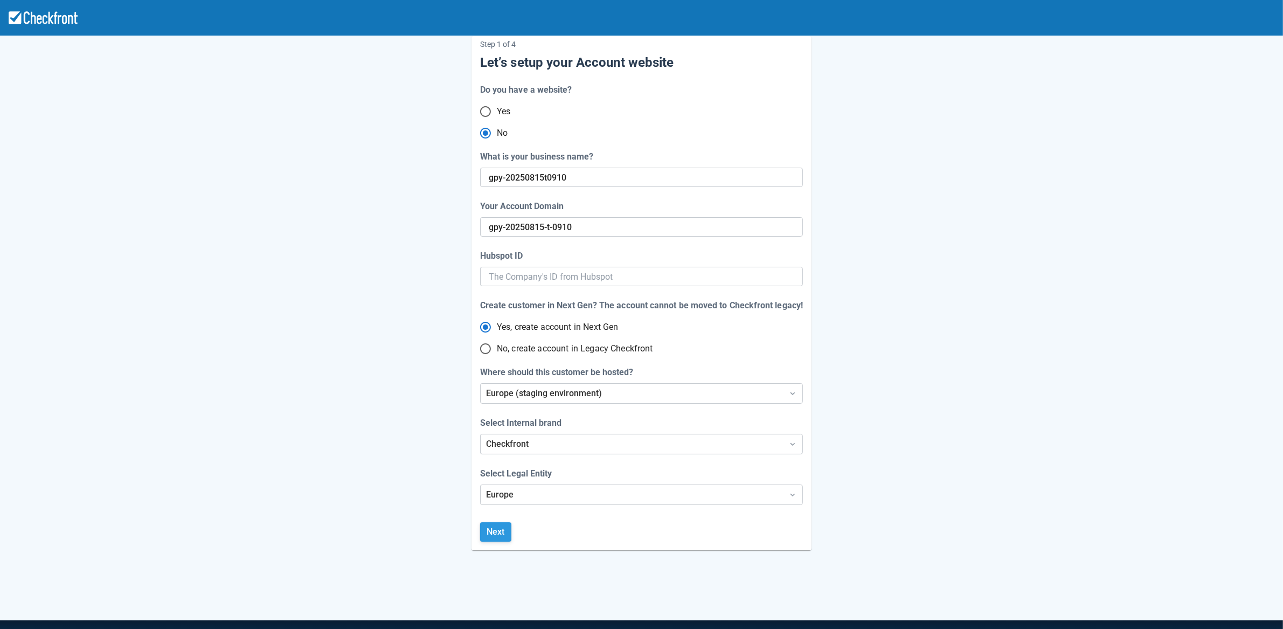  I want to click on div: Chat Widget, so click(1205, 571).